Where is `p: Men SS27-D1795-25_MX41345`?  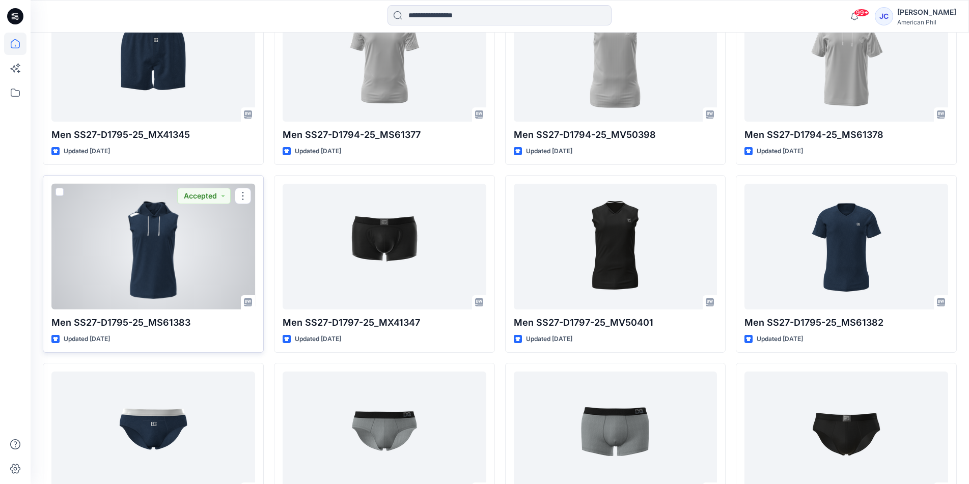 p: Men SS27-D1795-25_MX41345 is located at coordinates (153, 135).